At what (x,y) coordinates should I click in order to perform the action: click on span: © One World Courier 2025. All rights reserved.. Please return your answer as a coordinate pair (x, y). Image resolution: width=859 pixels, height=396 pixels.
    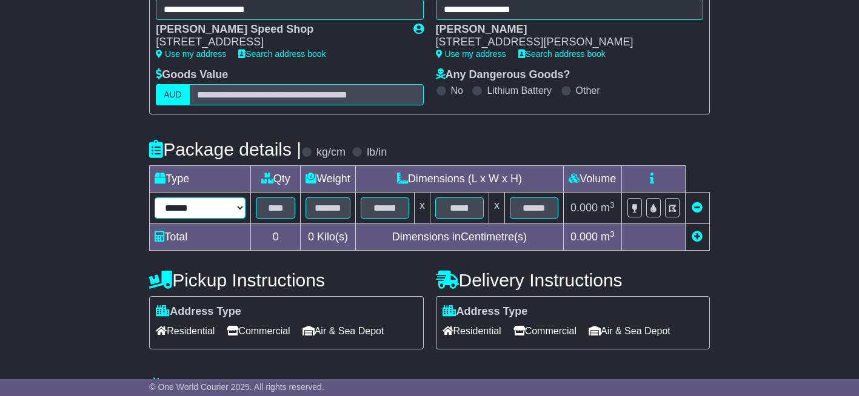
    Looking at the image, I should click on (236, 387).